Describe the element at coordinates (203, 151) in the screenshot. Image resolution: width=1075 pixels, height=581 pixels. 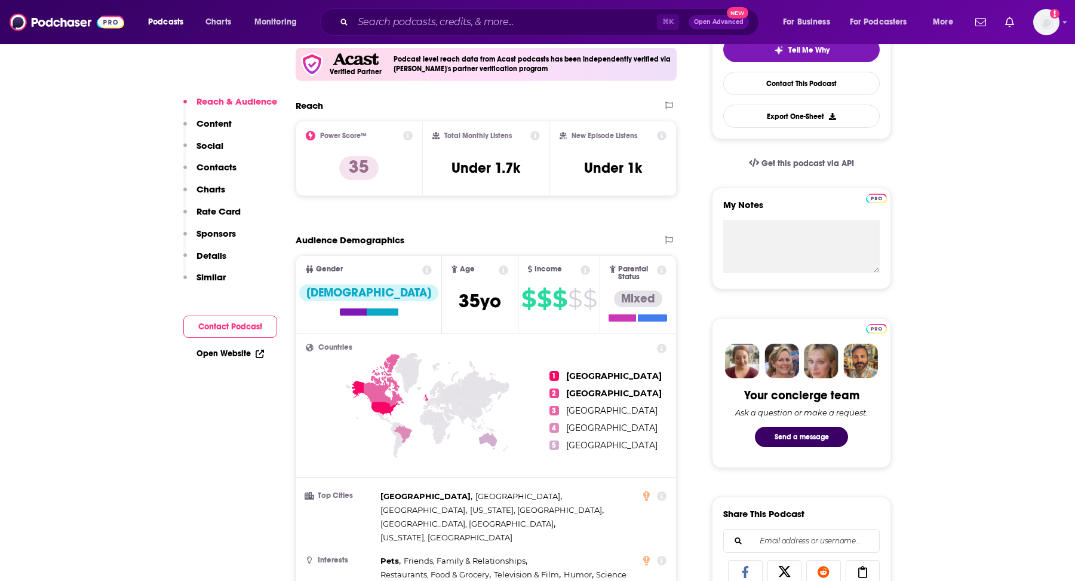
I see `button: Social` at that location.